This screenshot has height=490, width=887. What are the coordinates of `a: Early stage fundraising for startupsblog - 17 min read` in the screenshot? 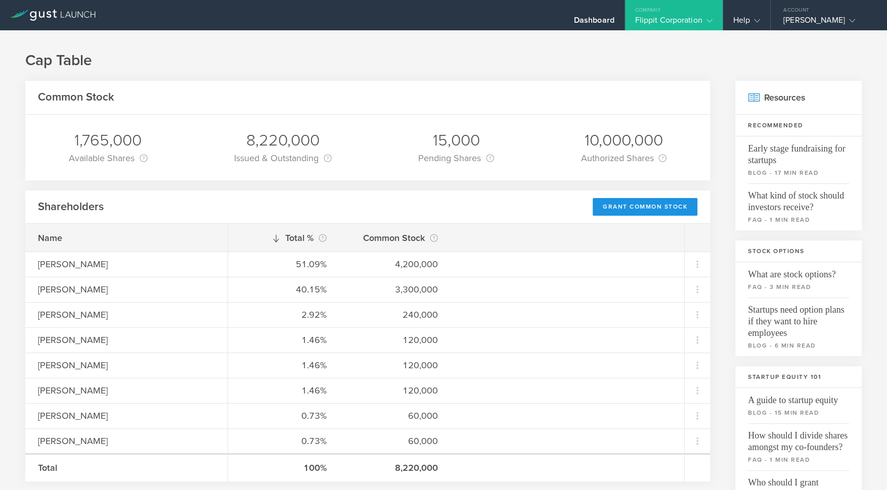 It's located at (798, 160).